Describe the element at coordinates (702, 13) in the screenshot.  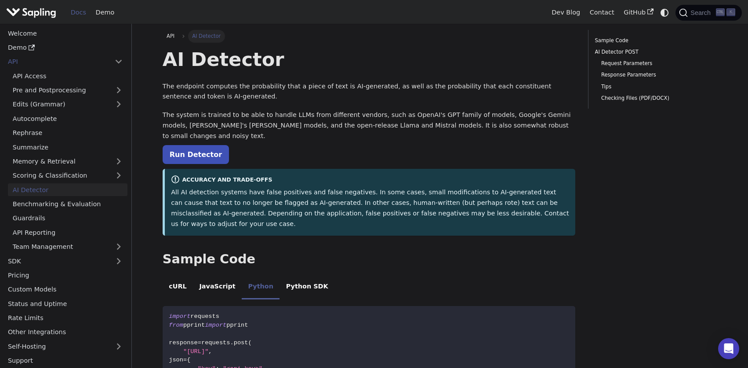
I see `span: Search` at that location.